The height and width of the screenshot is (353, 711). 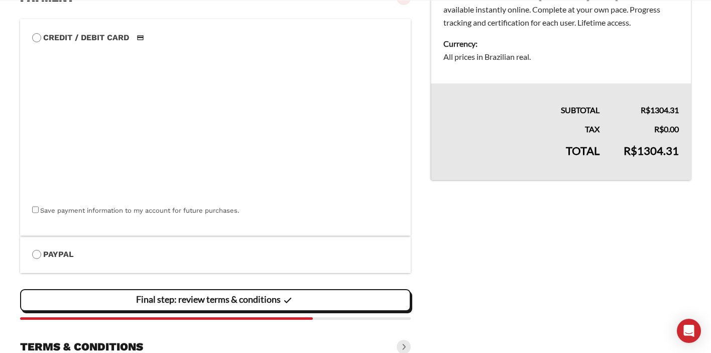 I want to click on input: Credit / Debit CardCredit / Debit Card, so click(x=37, y=38).